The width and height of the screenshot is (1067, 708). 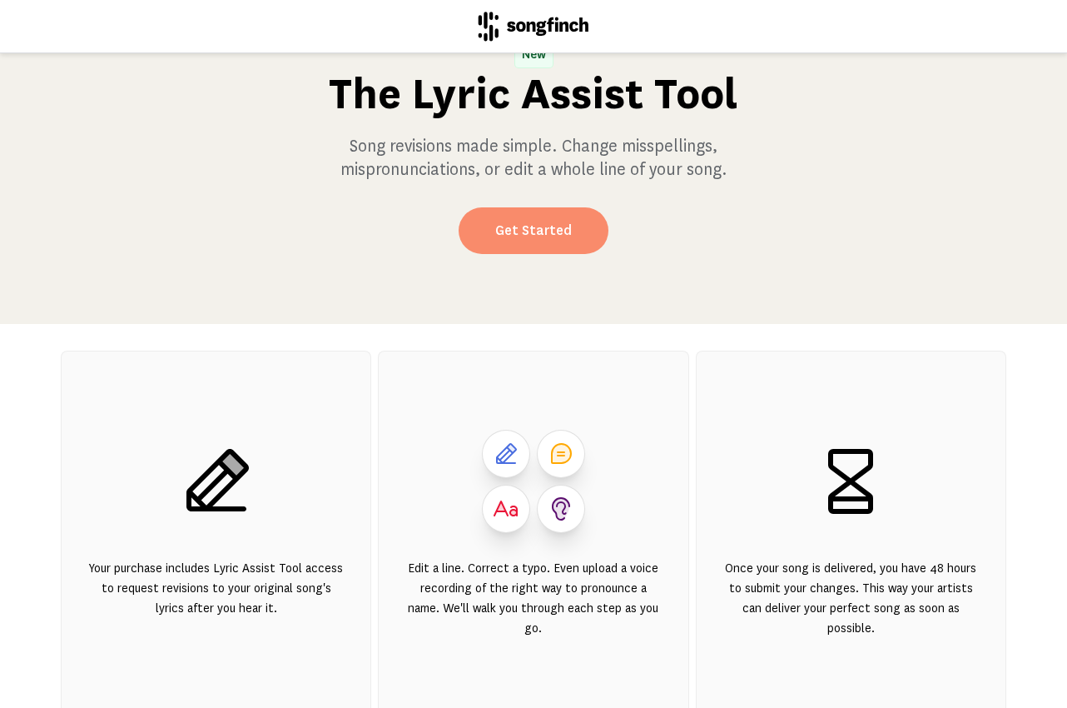 I want to click on div: Your purchase includes Lyric Assist Tool access to request revisions to your original song's lyri..., so click(x=216, y=608).